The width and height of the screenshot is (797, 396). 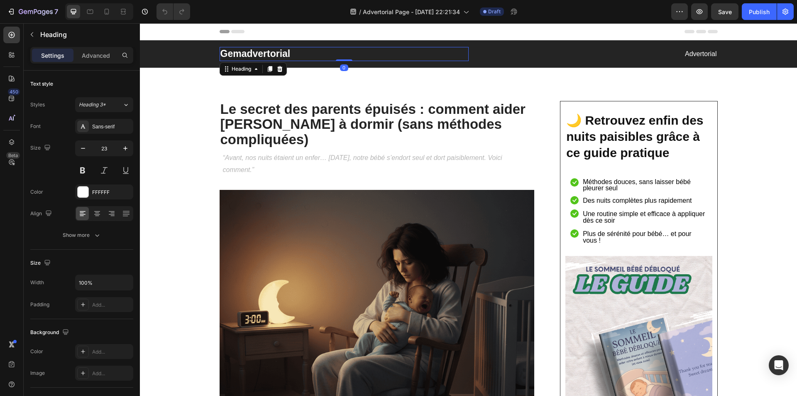 What do you see at coordinates (204, 31) in the screenshot?
I see `p: Gemadvertorial` at bounding box center [204, 31].